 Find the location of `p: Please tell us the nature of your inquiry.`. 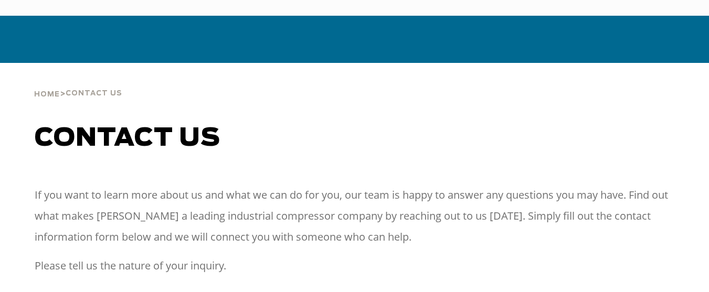

p: Please tell us the nature of your inquiry. is located at coordinates (354, 266).